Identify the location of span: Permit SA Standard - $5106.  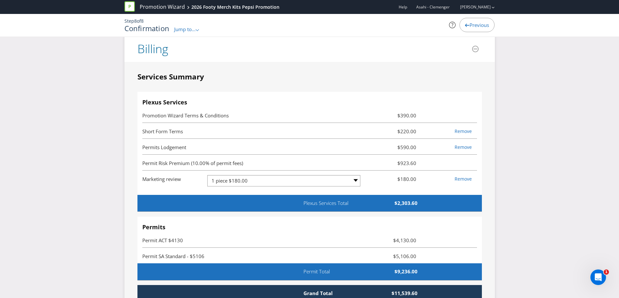
(173, 257).